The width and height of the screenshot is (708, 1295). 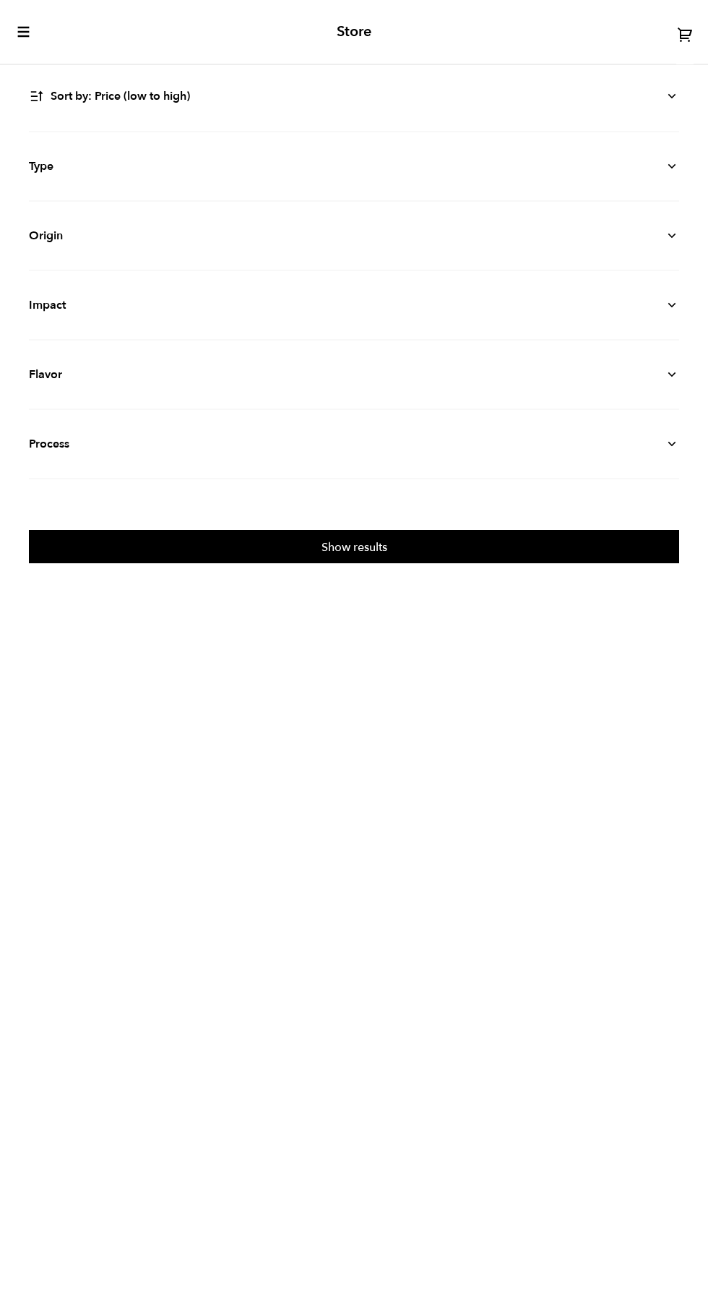 What do you see at coordinates (354, 32) in the screenshot?
I see `h2: Store` at bounding box center [354, 32].